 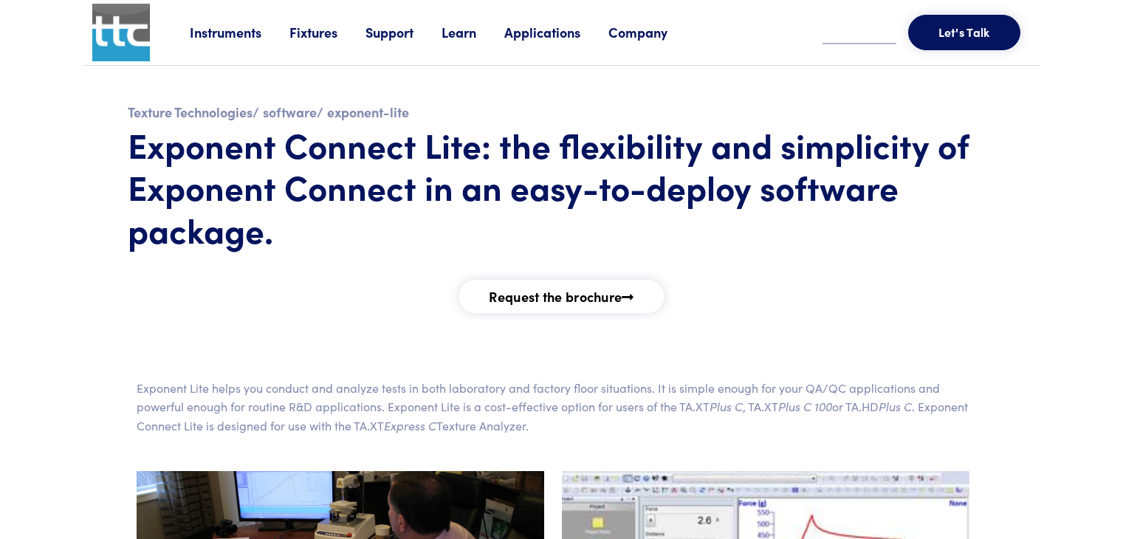 I want to click on a: Instruments, so click(x=239, y=32).